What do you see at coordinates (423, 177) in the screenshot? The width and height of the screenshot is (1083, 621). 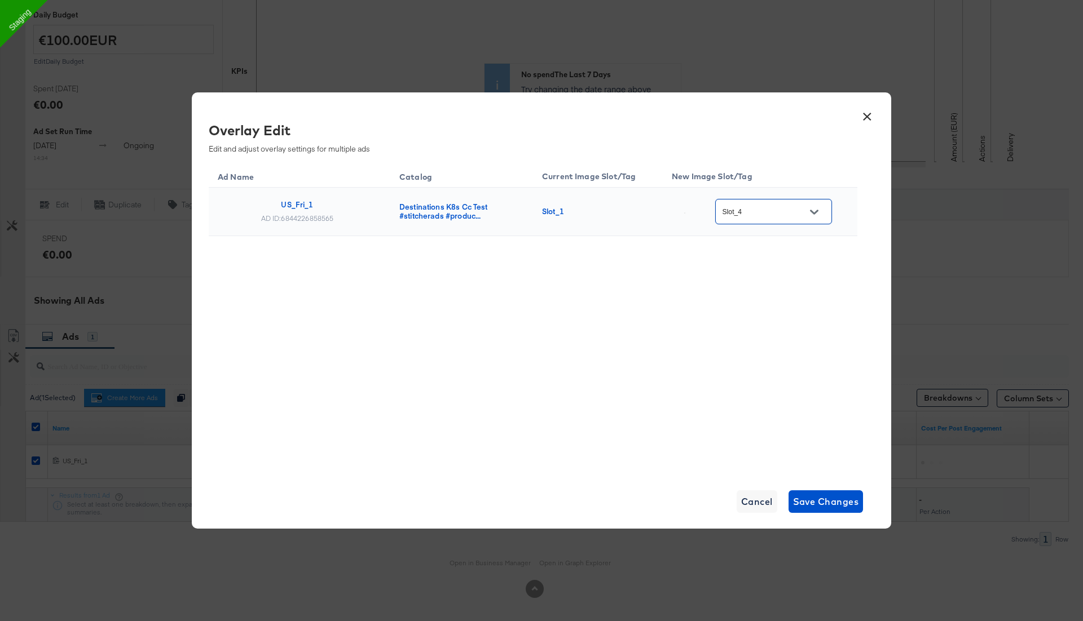 I see `span: Catalog` at bounding box center [423, 177].